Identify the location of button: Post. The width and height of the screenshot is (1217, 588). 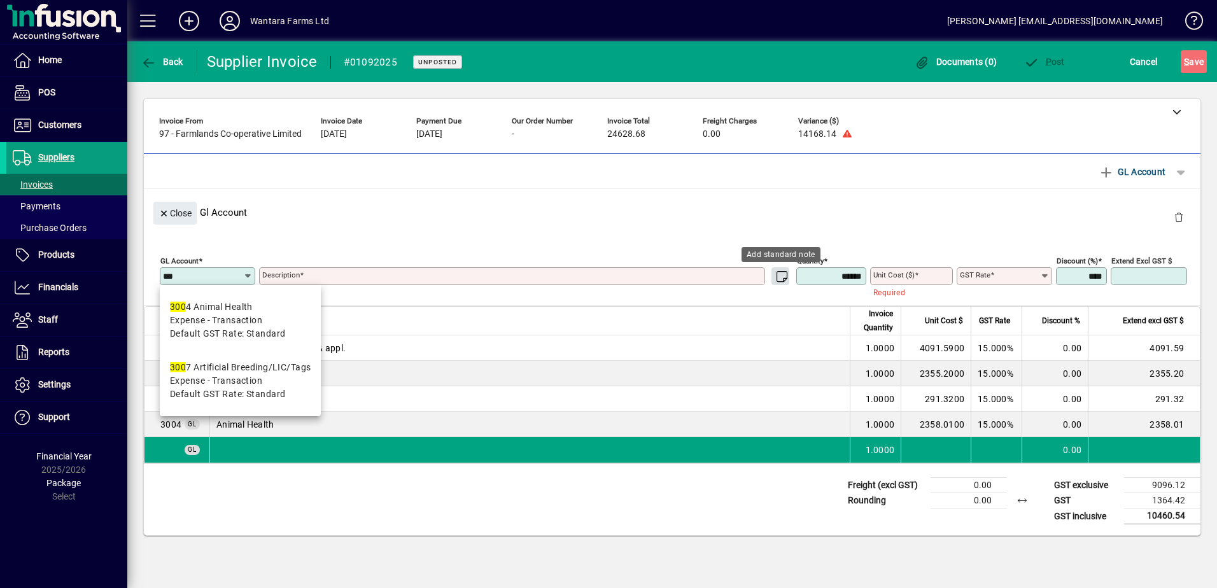
(1044, 62).